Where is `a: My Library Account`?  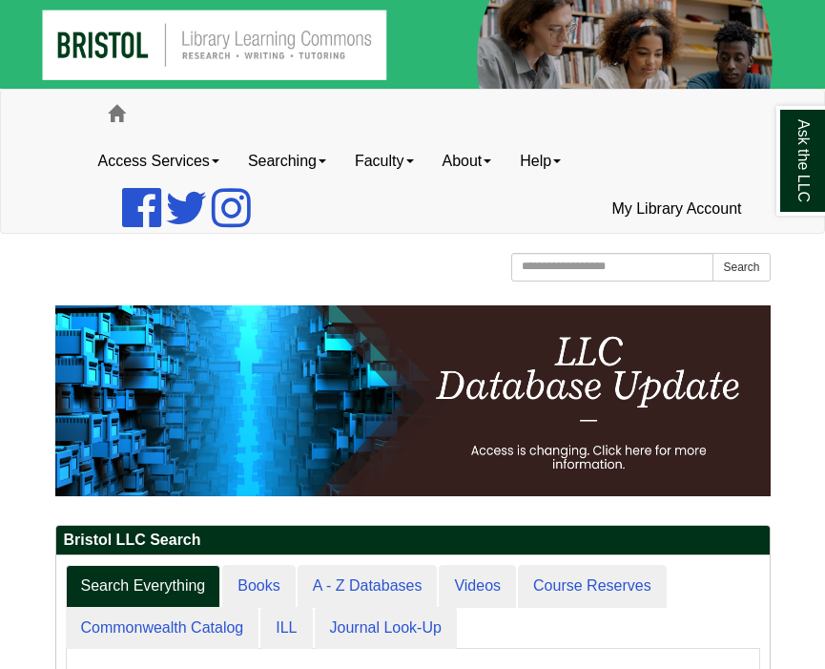 a: My Library Account is located at coordinates (677, 209).